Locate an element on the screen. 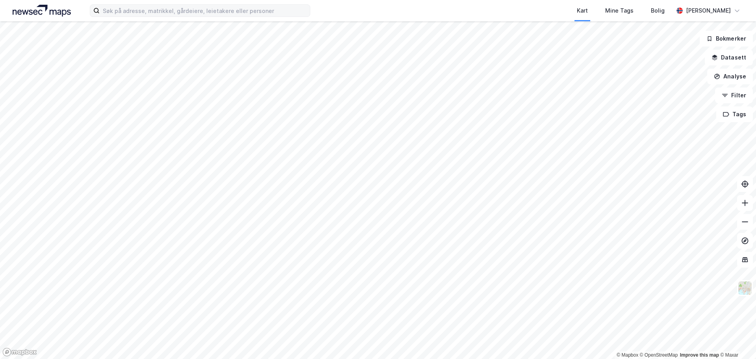 The height and width of the screenshot is (359, 756). input: Søk på adresse, matrikkel, gårdeiere, leietakere eller personer is located at coordinates (205, 11).